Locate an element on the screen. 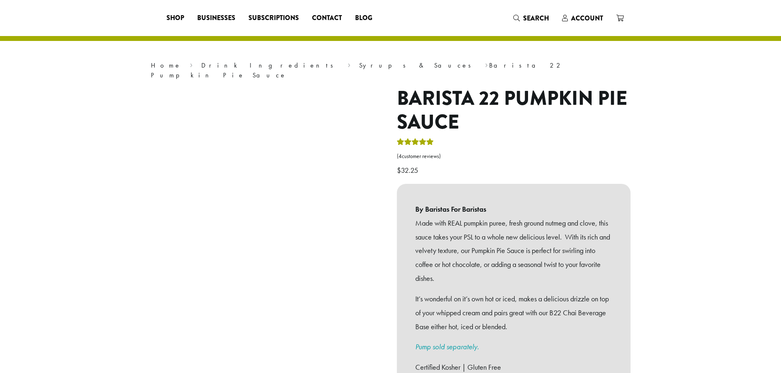 The height and width of the screenshot is (373, 781). div: Rated 5.00 out of 5 is located at coordinates (415, 143).